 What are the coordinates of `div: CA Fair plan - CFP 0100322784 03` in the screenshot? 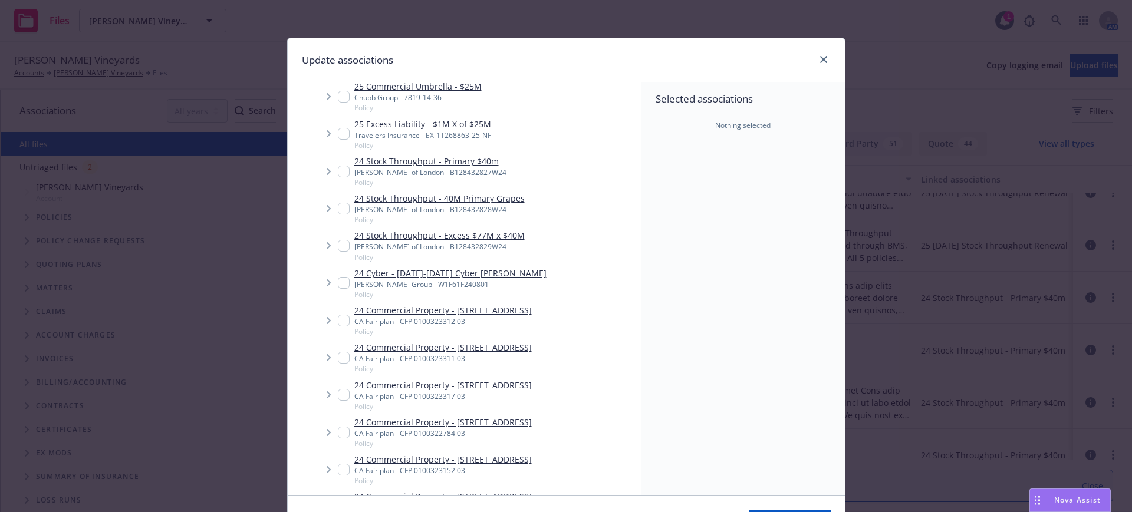 It's located at (443, 433).